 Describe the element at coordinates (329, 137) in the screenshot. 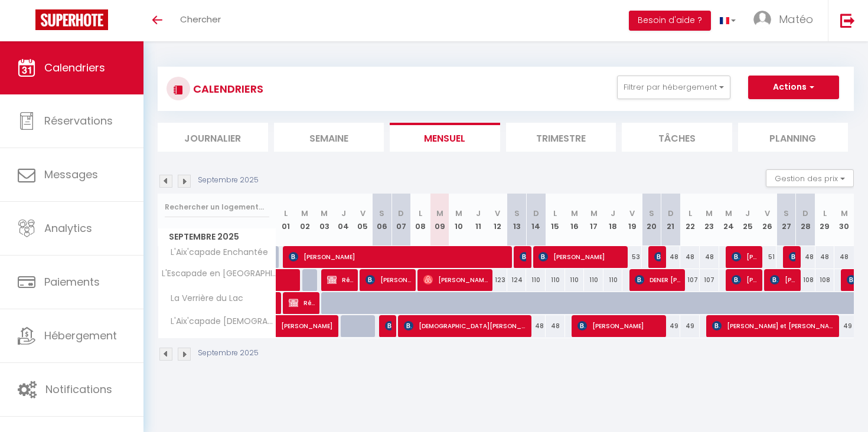

I see `li: Semaine` at that location.